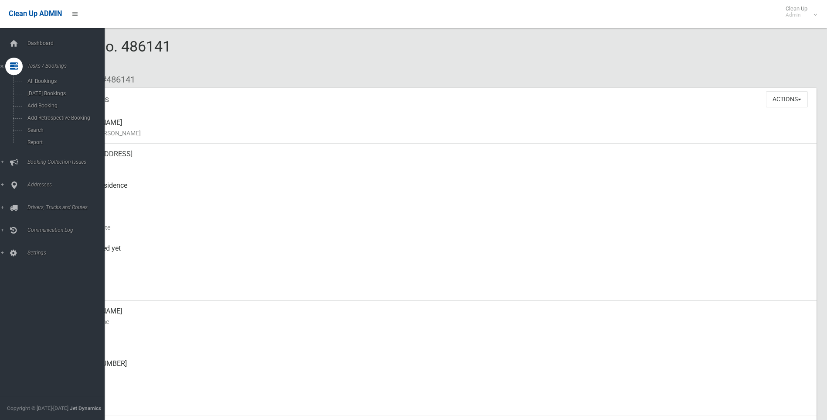  Describe the element at coordinates (787, 99) in the screenshot. I see `button: Actions` at that location.